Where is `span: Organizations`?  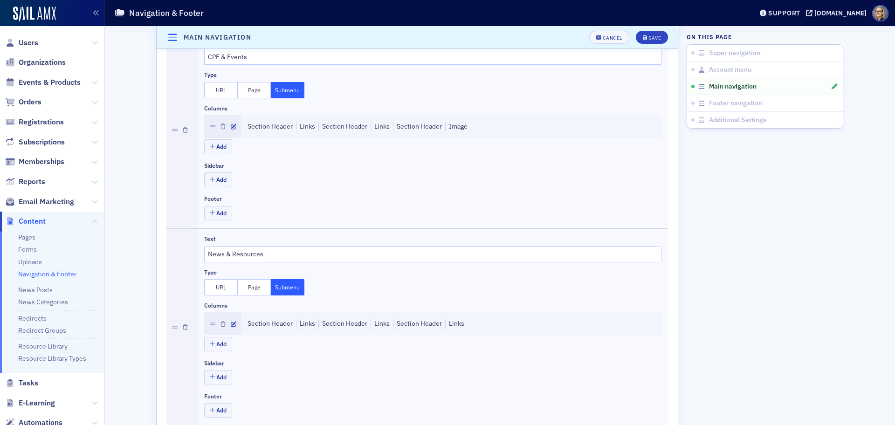
span: Organizations is located at coordinates (42, 62).